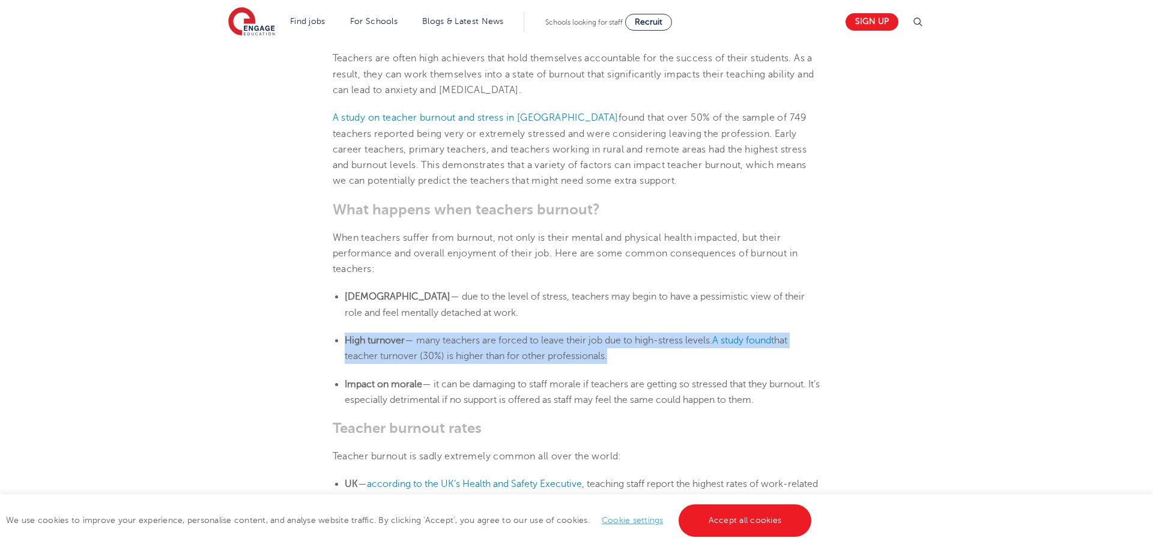 This screenshot has width=1153, height=547. Describe the element at coordinates (565, 253) in the screenshot. I see `span: When teachers suffer from burnout, not only is their mental and physical health impacted, but the...` at that location.